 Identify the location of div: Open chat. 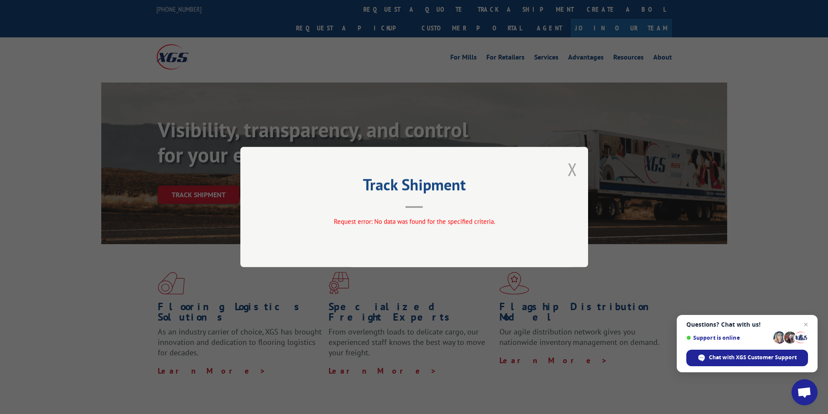
(804, 392).